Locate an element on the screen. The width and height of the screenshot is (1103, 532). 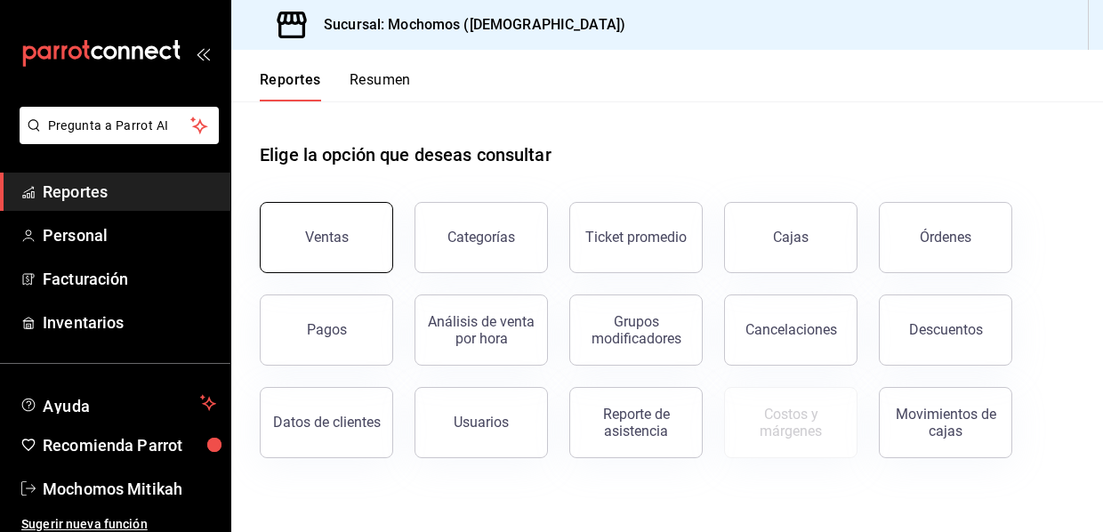
button: Grupos modificadores is located at coordinates (636, 330).